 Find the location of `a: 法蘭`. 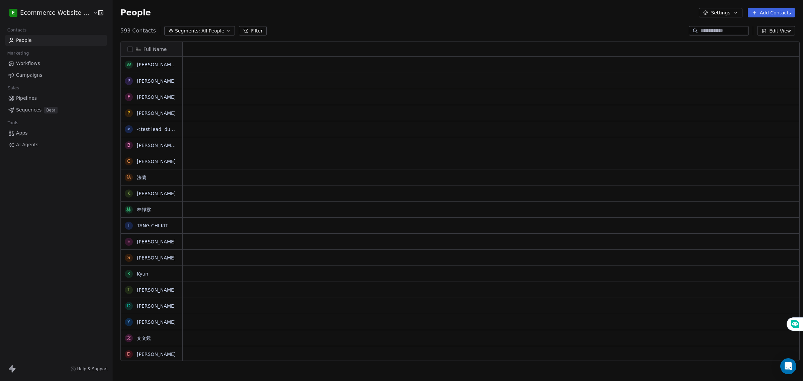

a: 法蘭 is located at coordinates (142, 177).